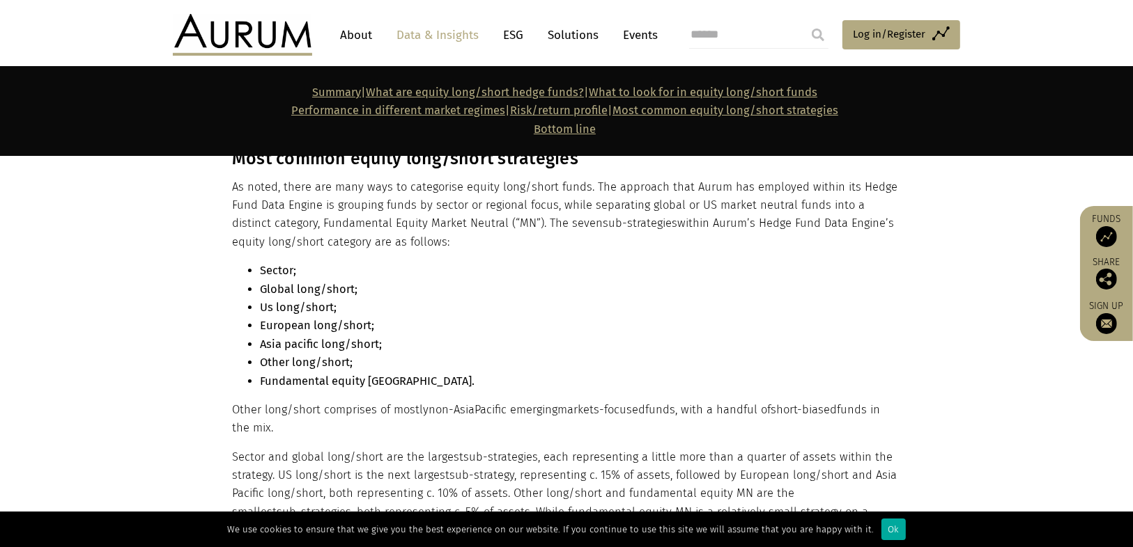  What do you see at coordinates (564, 129) in the screenshot?
I see `a: Bottom line` at bounding box center [564, 129].